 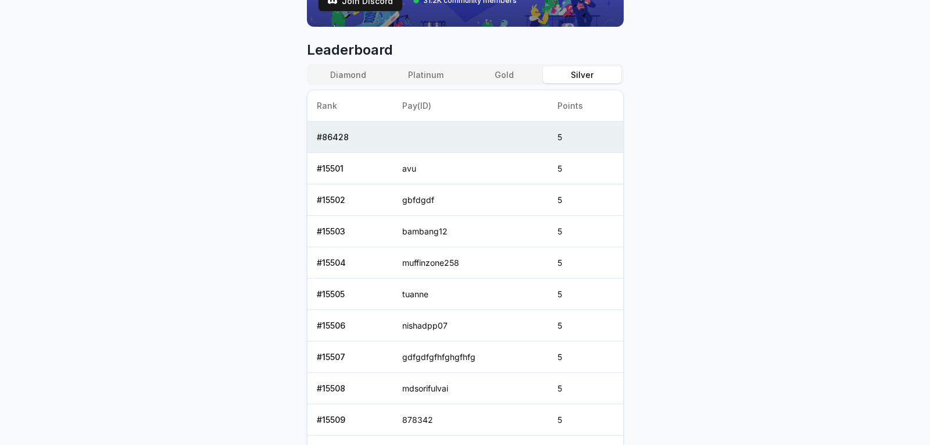 I want to click on td: tuanne, so click(x=470, y=294).